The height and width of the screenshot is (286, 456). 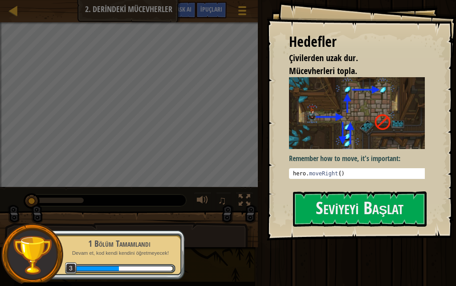 I want to click on span: Mücevherleri topla., so click(x=323, y=70).